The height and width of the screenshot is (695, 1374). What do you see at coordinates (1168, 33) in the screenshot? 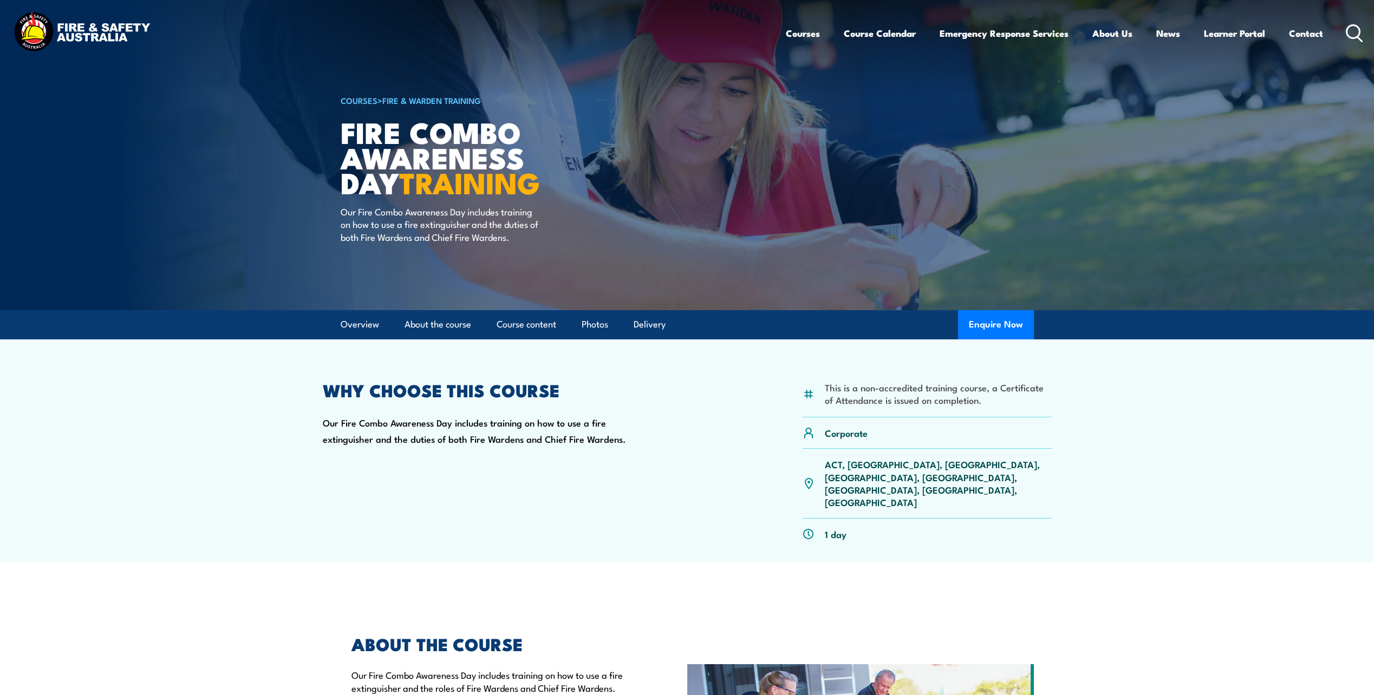
I see `a: News` at bounding box center [1168, 33].